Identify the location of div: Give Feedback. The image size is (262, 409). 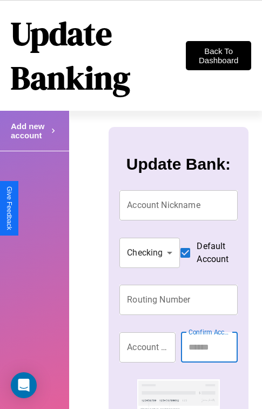
(9, 208).